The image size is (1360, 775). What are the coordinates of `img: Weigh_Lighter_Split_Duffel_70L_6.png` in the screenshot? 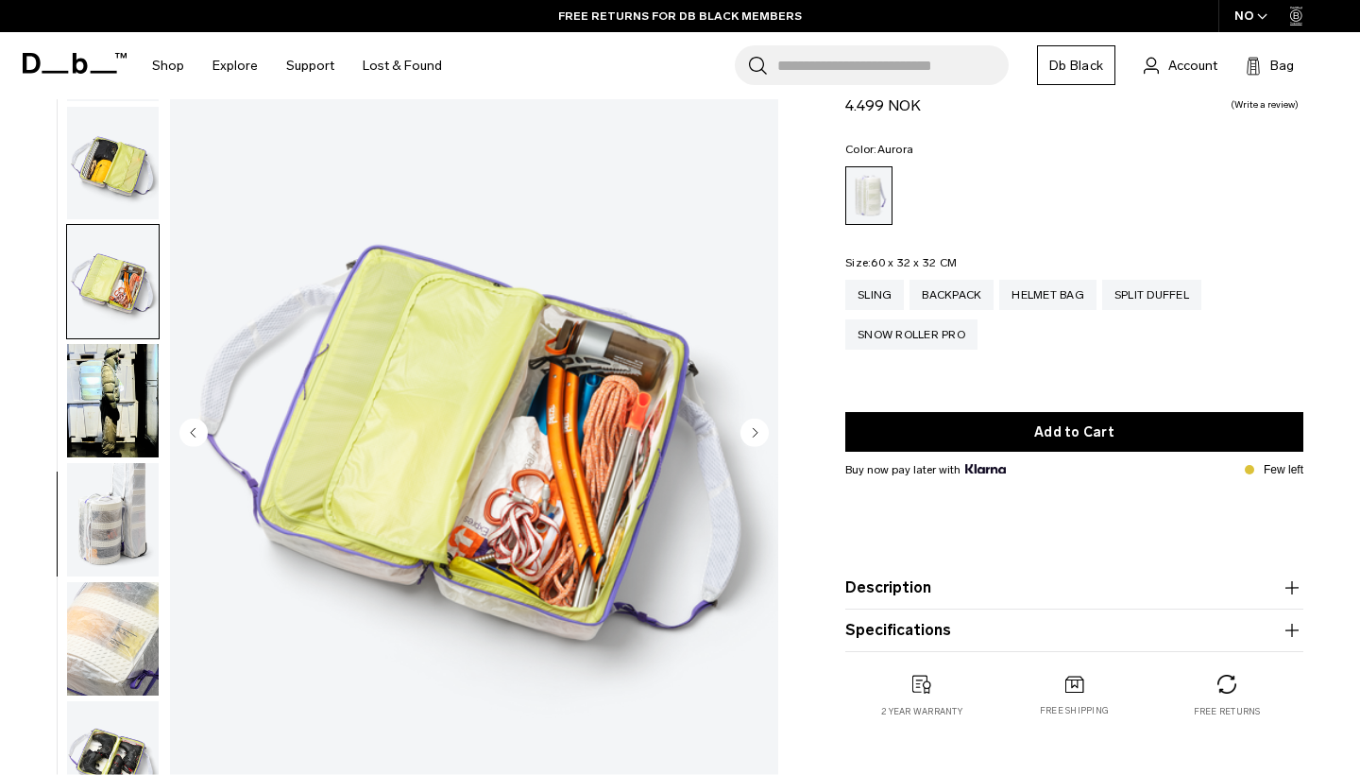 It's located at (112, 163).